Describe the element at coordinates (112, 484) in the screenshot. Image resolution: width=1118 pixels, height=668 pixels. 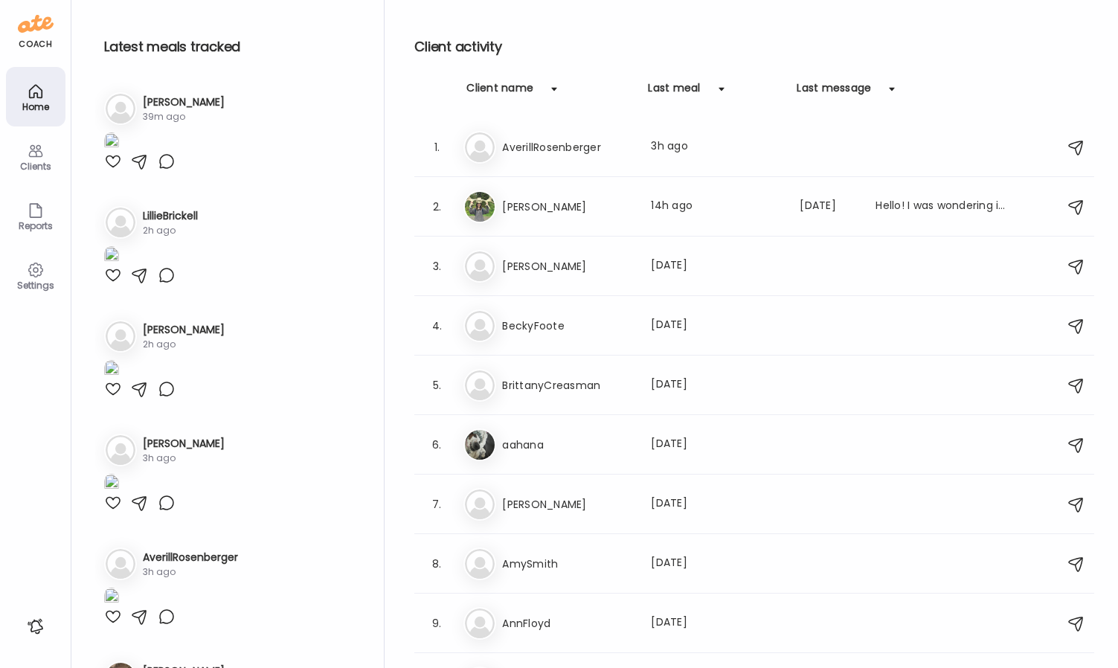
I see `img: images%2FVv5Hqadp83Y4MnRrP5tYi7P5Lf42%2FiZZ4REPWaSKK6jpiutBY%2FvUhgqyXA6X7suvL2g16q_1080` at that location.